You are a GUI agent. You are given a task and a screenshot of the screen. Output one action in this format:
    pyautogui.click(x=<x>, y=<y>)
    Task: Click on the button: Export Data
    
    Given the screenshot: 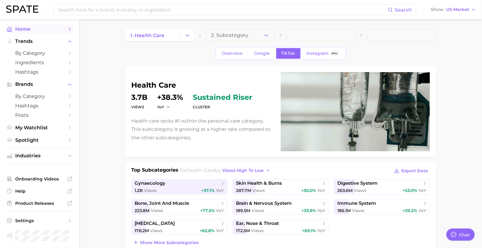 What is the action you would take?
    pyautogui.click(x=411, y=171)
    